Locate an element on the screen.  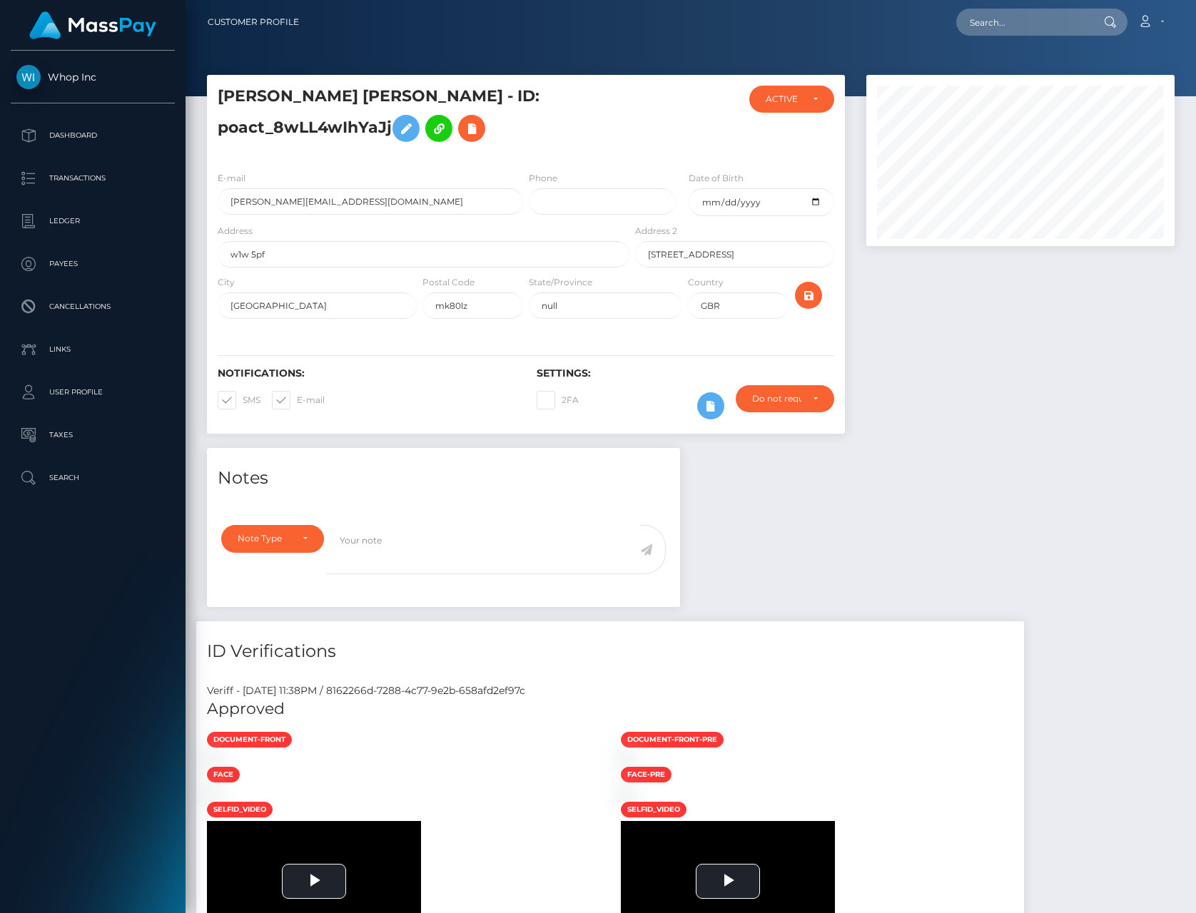
span: face is located at coordinates (223, 775).